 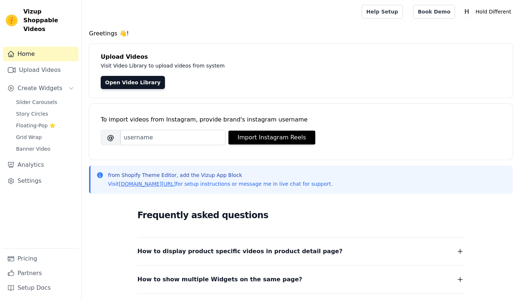 What do you see at coordinates (133, 82) in the screenshot?
I see `a: Open Video Library` at bounding box center [133, 82].